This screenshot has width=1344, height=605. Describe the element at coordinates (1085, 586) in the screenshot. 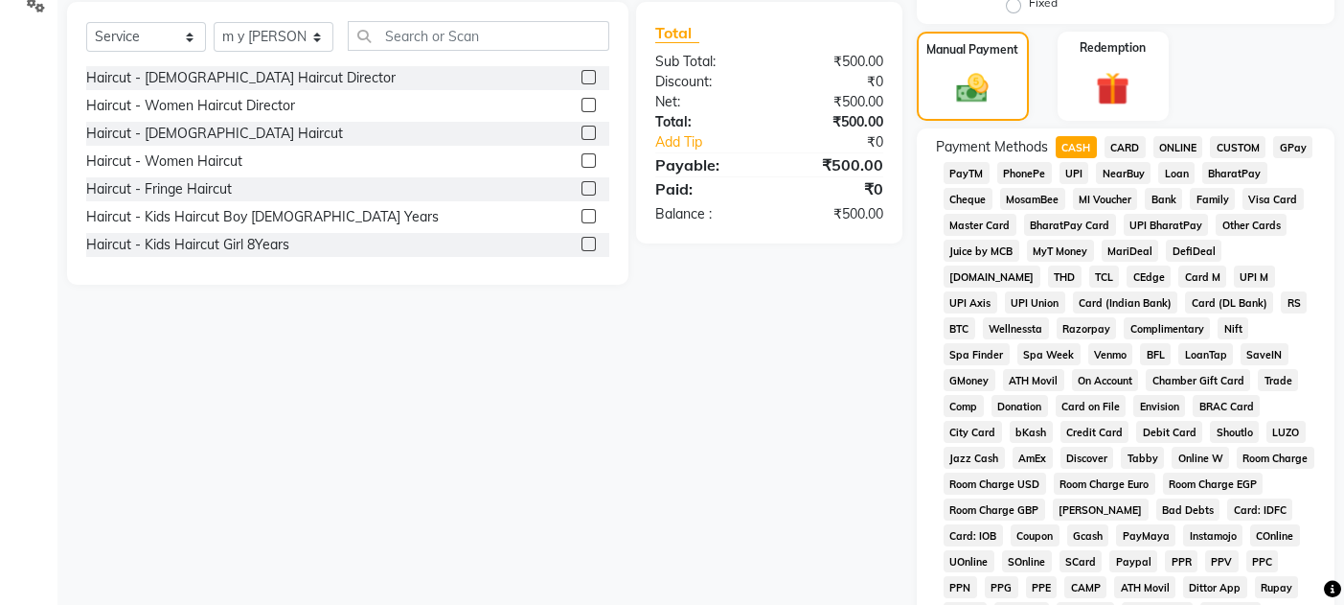

I see `span: CAMP` at that location.